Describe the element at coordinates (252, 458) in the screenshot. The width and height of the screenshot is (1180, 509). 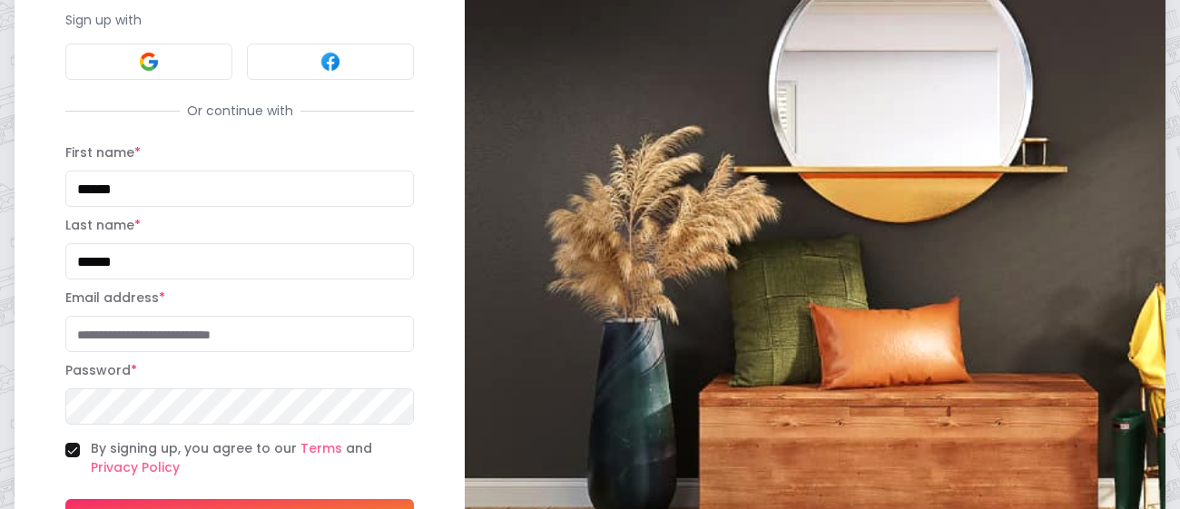
I see `label: By signing up, you agree to our and` at that location.